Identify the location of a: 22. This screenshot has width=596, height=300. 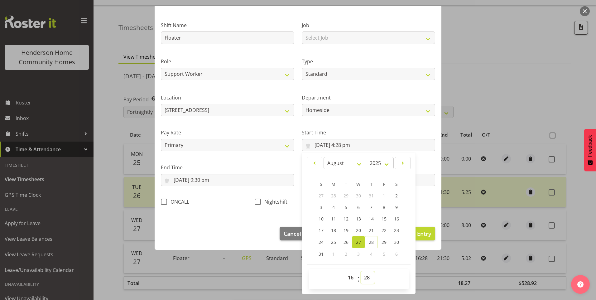
(384, 230).